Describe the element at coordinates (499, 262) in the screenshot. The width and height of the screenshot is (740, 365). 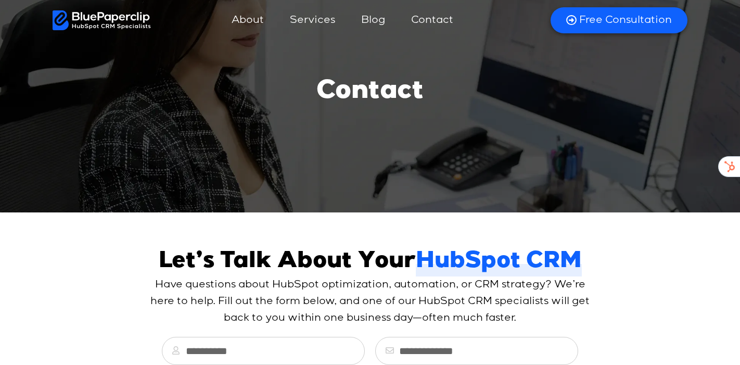
I see `span: HubSpot CRM` at that location.